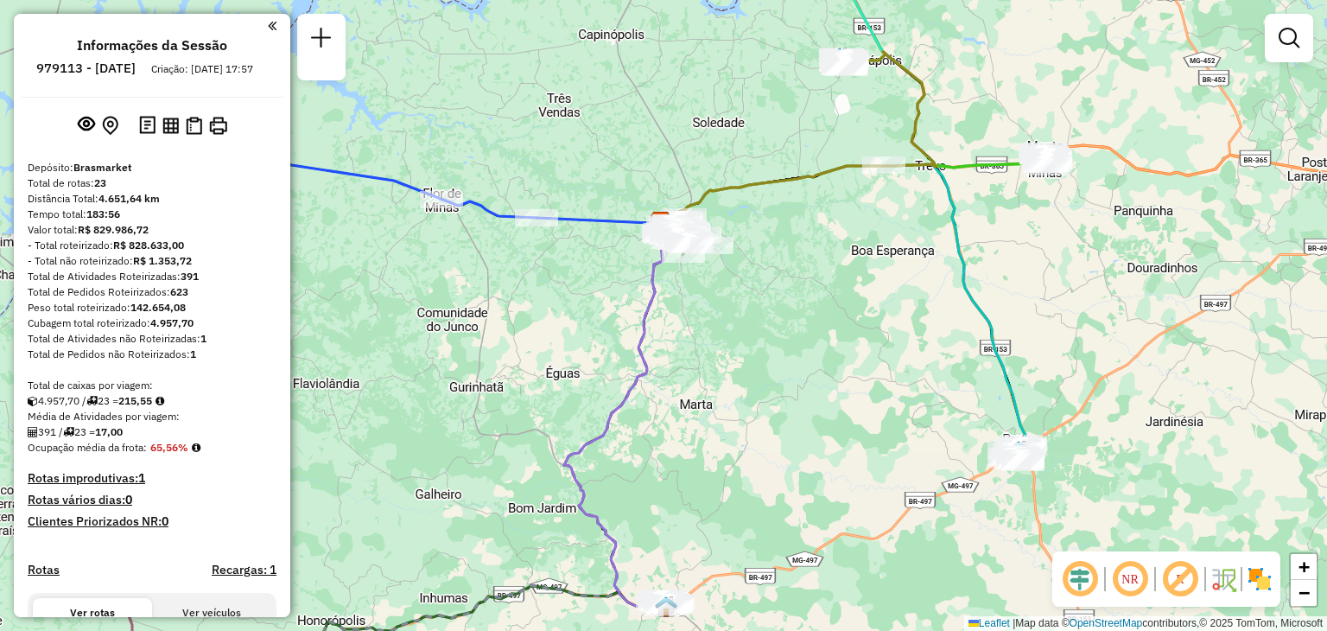 This screenshot has height=631, width=1327. I want to click on span: Ocultar NR, so click(1130, 579).